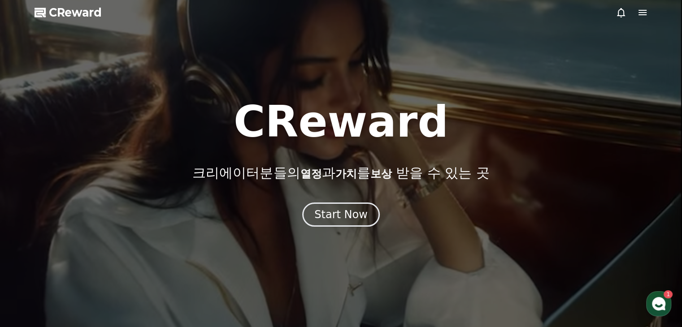 Image resolution: width=682 pixels, height=327 pixels. What do you see at coordinates (346, 174) in the screenshot?
I see `span: 가치` at bounding box center [346, 174].